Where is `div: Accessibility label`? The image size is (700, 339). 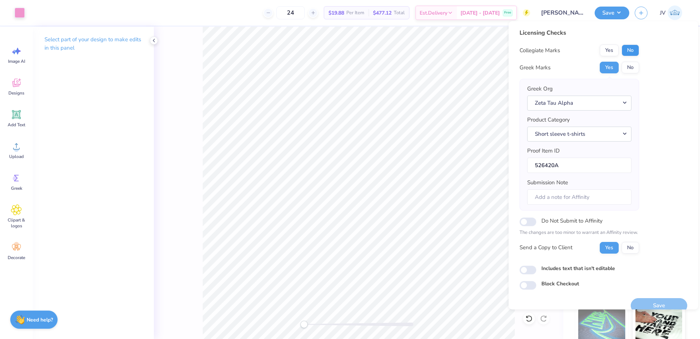
div: Accessibility label is located at coordinates (304, 324).